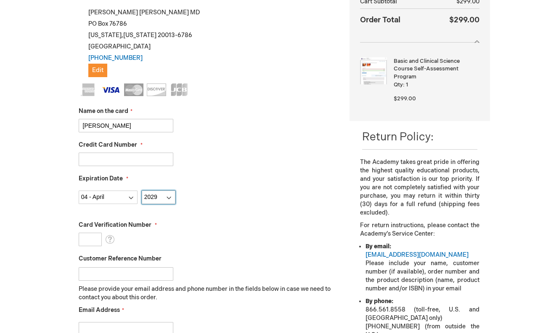  I want to click on input: Card Verification Number, so click(90, 239).